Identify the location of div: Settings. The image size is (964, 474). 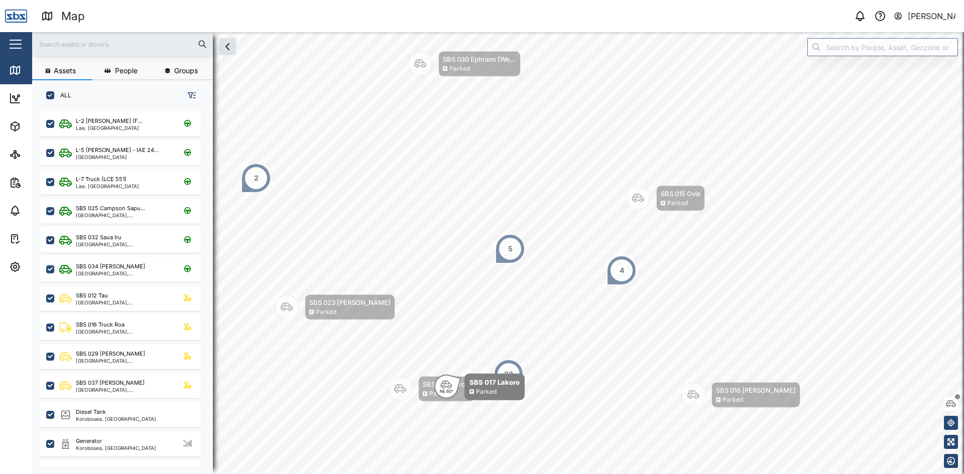
(44, 267).